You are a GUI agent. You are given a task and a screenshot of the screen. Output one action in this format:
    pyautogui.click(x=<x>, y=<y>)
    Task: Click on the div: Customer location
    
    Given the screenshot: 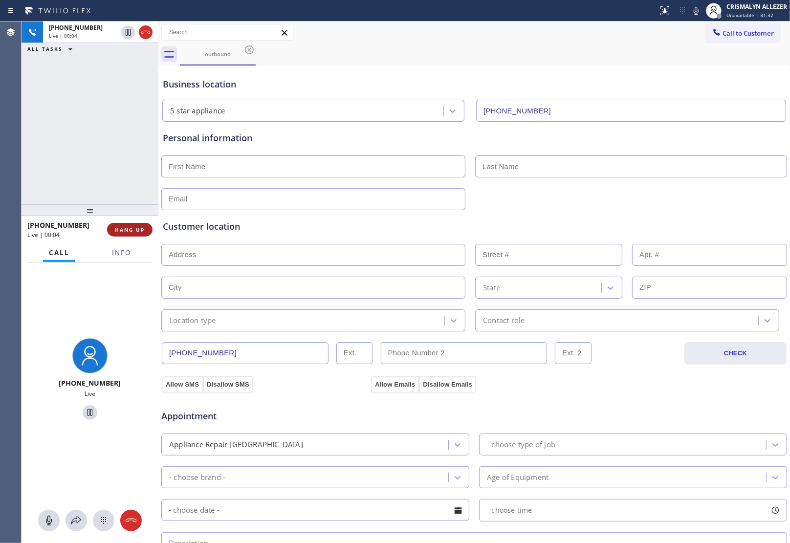 What is the action you would take?
    pyautogui.click(x=474, y=226)
    